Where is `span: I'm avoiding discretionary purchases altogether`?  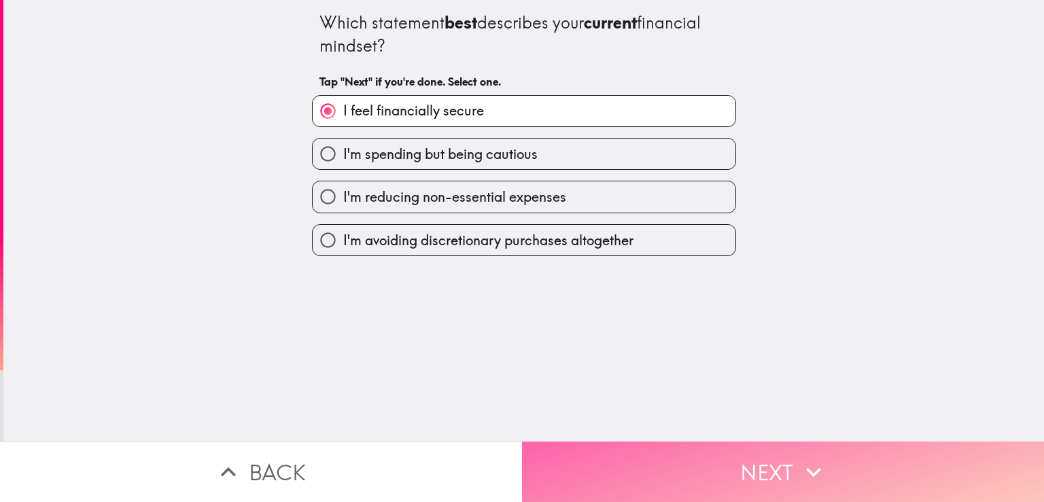
span: I'm avoiding discretionary purchases altogether is located at coordinates (488, 241).